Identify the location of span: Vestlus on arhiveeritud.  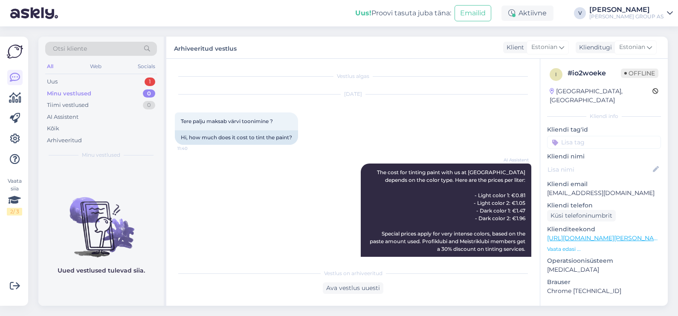
(353, 274).